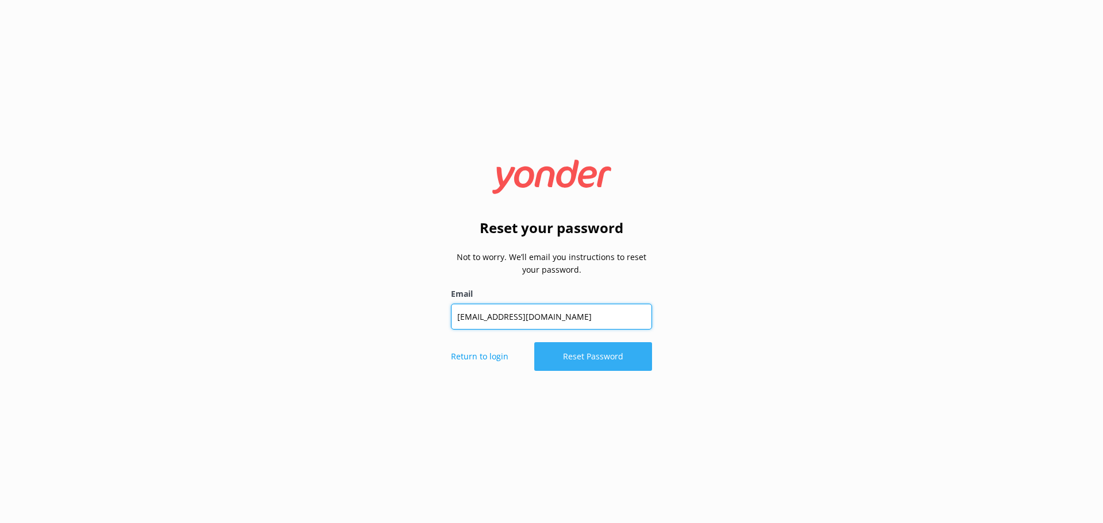 The width and height of the screenshot is (1103, 523). I want to click on p: Not to worry. We’ll email you instructions to reset your password., so click(551, 264).